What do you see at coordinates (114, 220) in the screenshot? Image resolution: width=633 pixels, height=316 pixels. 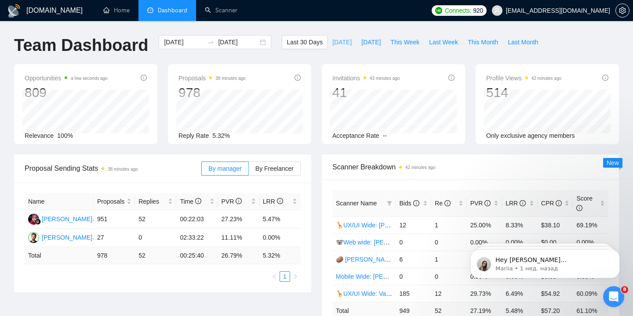 I see `td: 951` at bounding box center [114, 220].